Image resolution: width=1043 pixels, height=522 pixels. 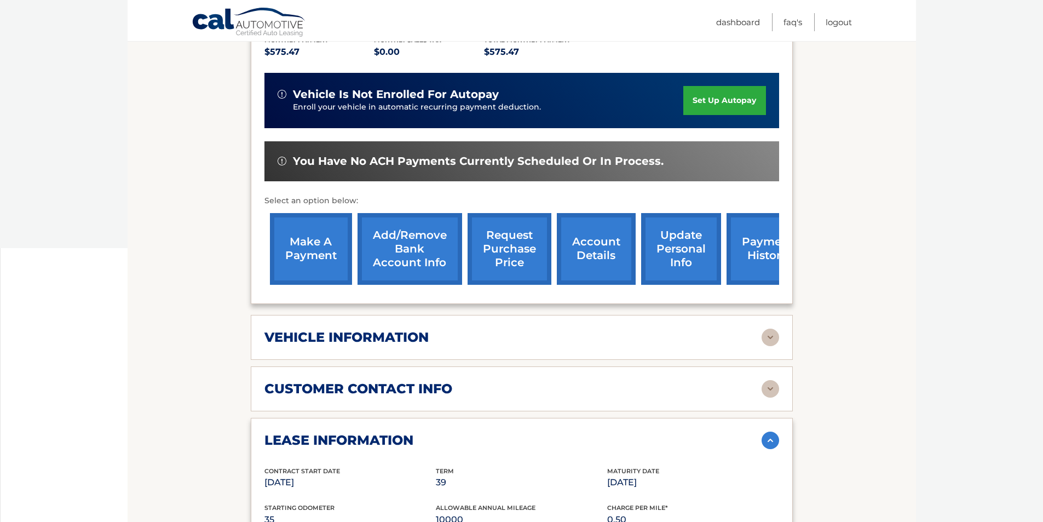 What do you see at coordinates (339, 440) in the screenshot?
I see `h2: lease information` at bounding box center [339, 440].